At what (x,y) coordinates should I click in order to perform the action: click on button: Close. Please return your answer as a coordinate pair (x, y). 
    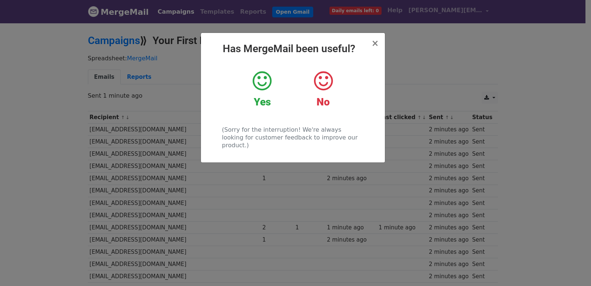
    Looking at the image, I should click on (375, 43).